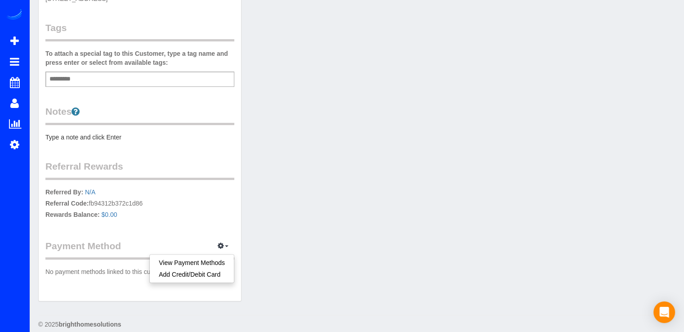 This screenshot has height=332, width=684. Describe the element at coordinates (140, 31) in the screenshot. I see `legend: Tags` at that location.